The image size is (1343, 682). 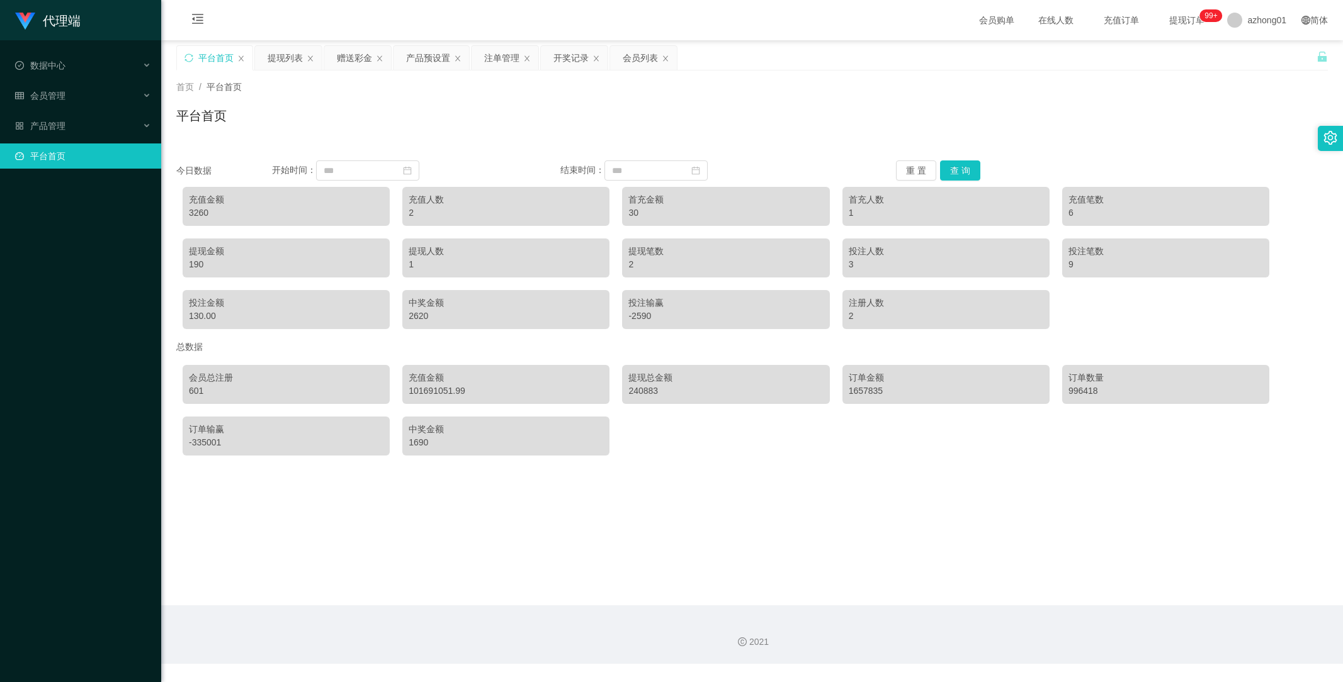 What do you see at coordinates (945, 251) in the screenshot?
I see `div: 投注人数` at bounding box center [945, 251].